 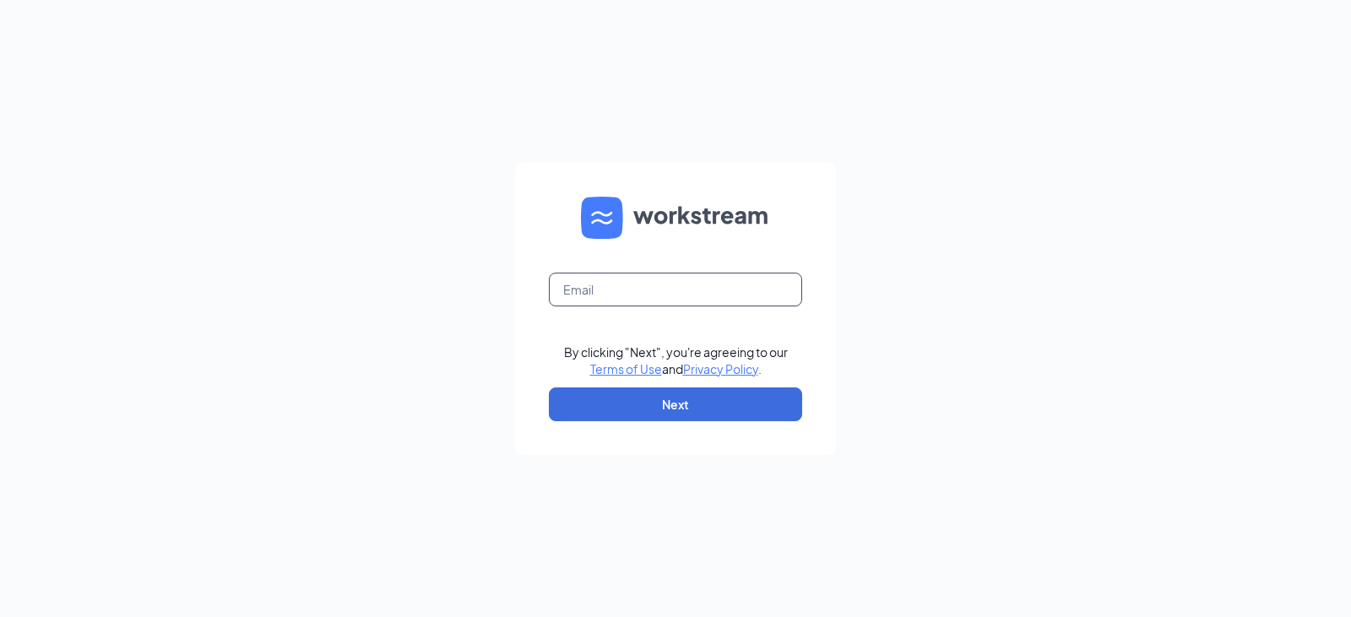 I want to click on img: WS logo and Workstream text, so click(x=675, y=218).